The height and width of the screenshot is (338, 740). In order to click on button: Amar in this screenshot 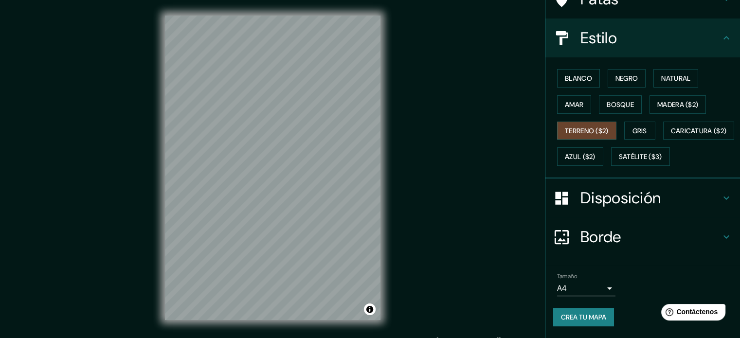, I will do `click(574, 105)`.